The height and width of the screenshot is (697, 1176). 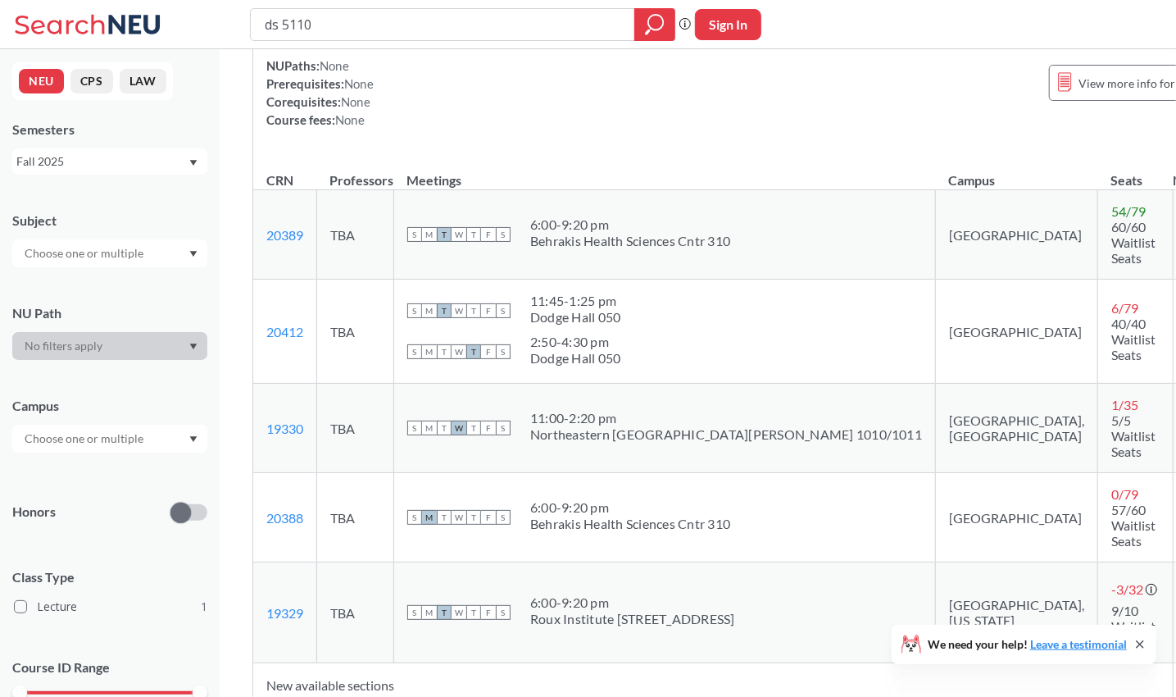 I want to click on div: 11:45 - 1:25 pm, so click(x=575, y=301).